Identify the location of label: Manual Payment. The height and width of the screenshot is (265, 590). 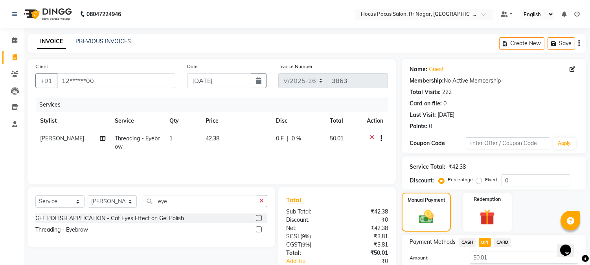
(427, 200).